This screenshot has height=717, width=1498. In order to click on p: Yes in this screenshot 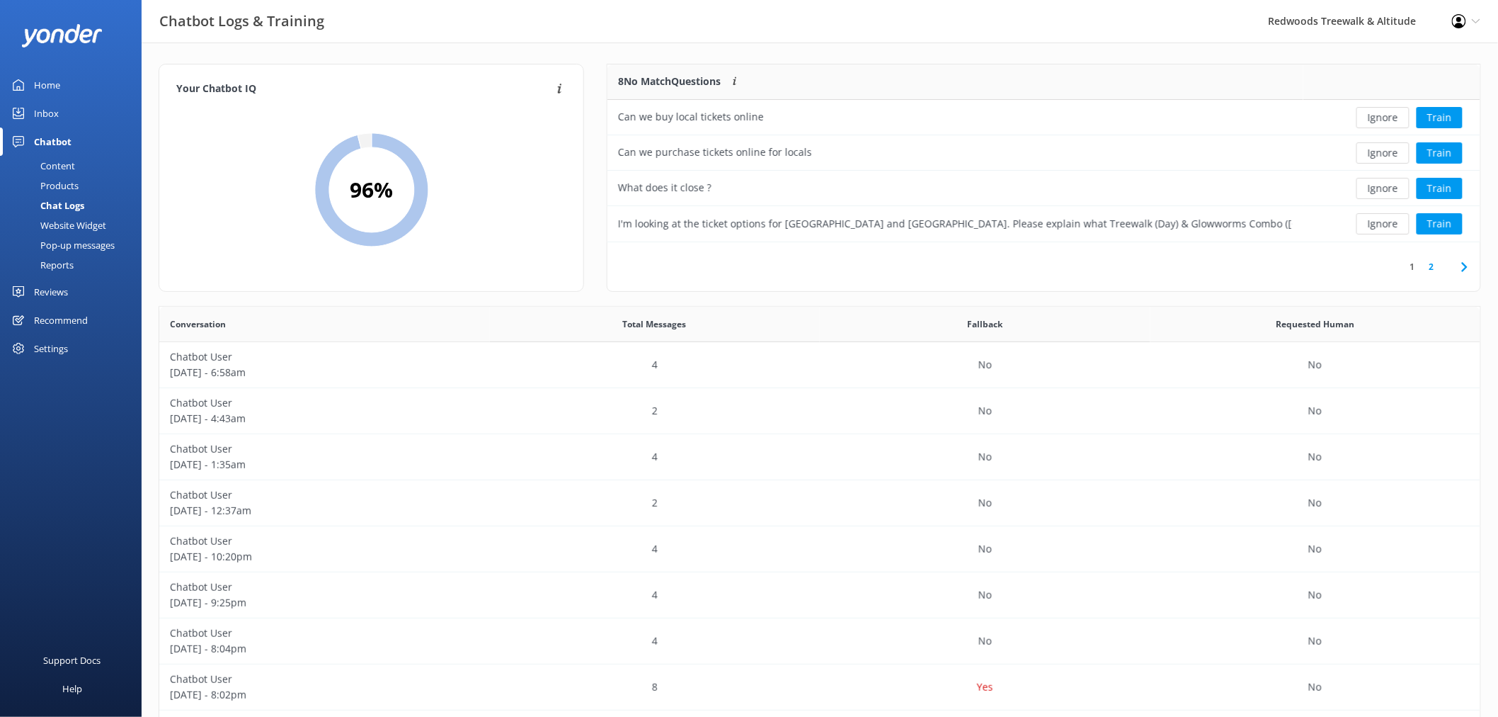, I will do `click(985, 687)`.